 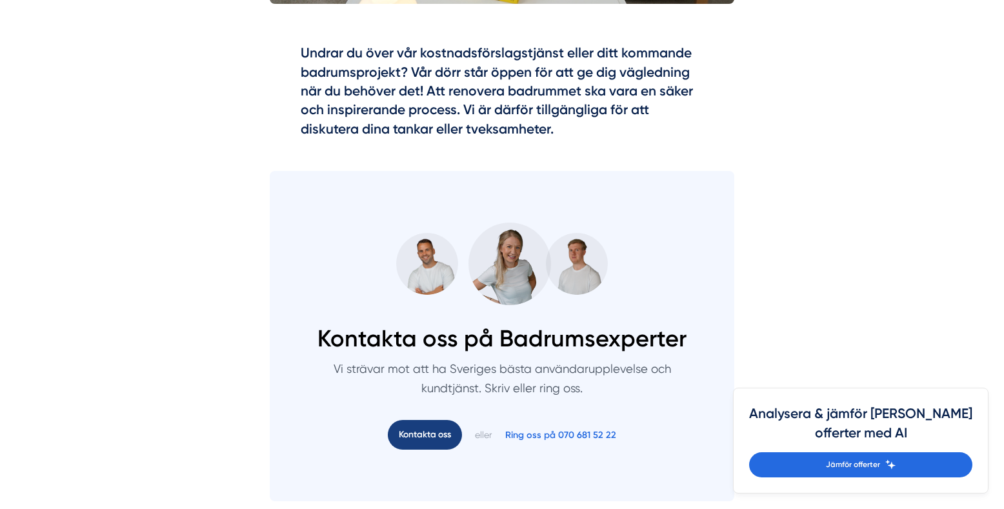 What do you see at coordinates (577, 264) in the screenshot?
I see `img: Nicholas från Badrumsexperter` at bounding box center [577, 264].